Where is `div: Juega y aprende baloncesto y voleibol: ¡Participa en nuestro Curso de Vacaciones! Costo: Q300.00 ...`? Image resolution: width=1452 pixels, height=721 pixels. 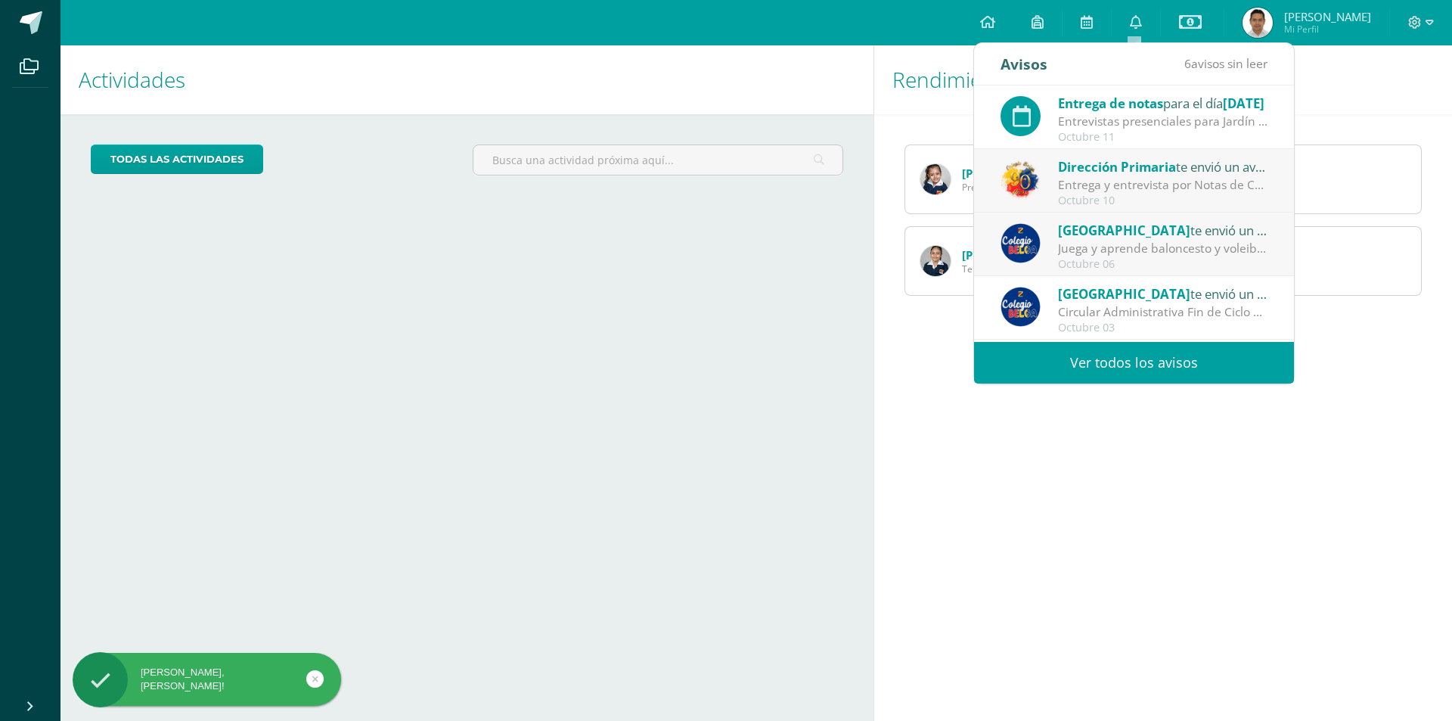 div: Juega y aprende baloncesto y voleibol: ¡Participa en nuestro Curso de Vacaciones! Costo: Q300.00 ... is located at coordinates (1163, 248).